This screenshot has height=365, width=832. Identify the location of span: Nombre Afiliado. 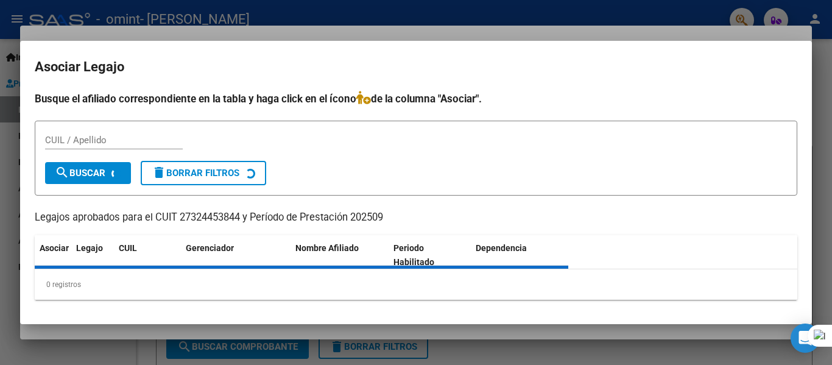
(327, 248).